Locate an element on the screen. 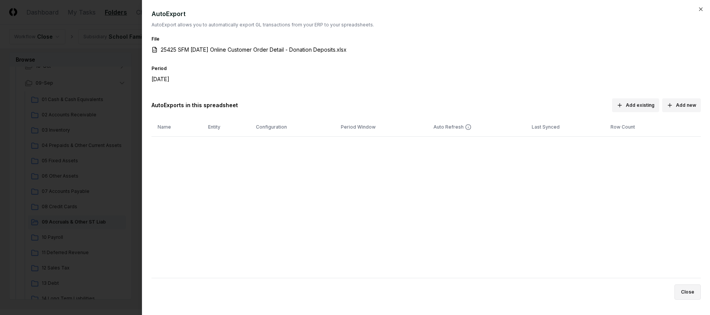 This screenshot has width=710, height=315. th: Period Window is located at coordinates (381, 127).